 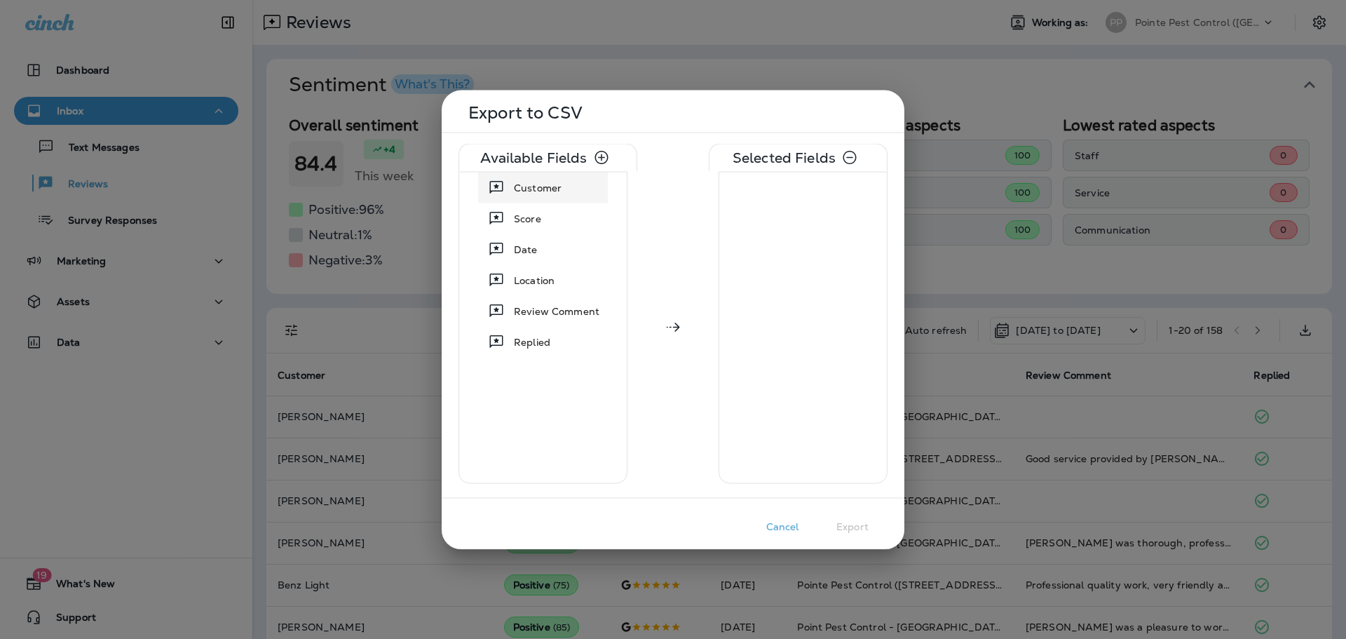 I want to click on span: Review Comment, so click(x=557, y=310).